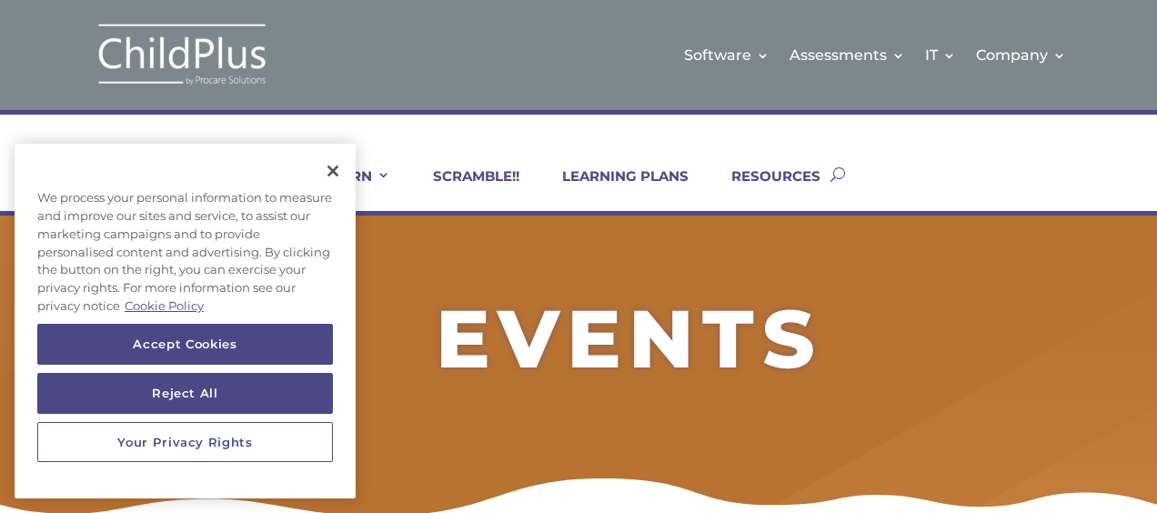  I want to click on a: Assessments, so click(847, 55).